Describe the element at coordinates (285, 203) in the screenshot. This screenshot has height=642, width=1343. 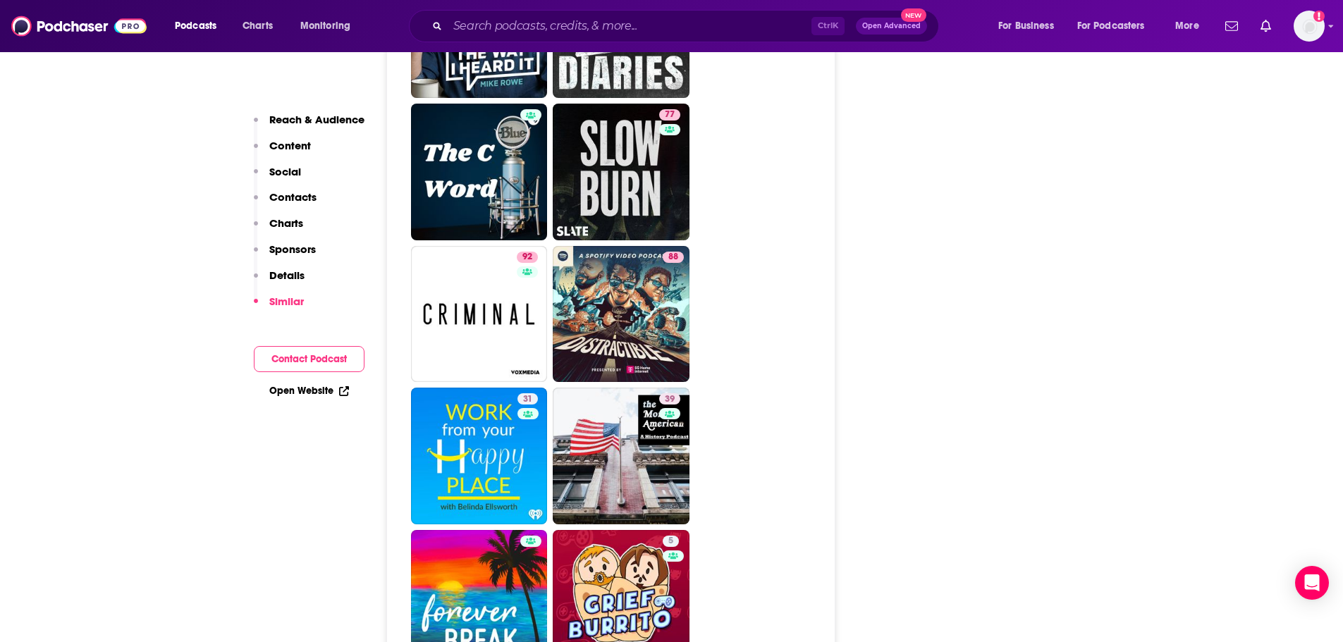
I see `button: Contacts` at that location.